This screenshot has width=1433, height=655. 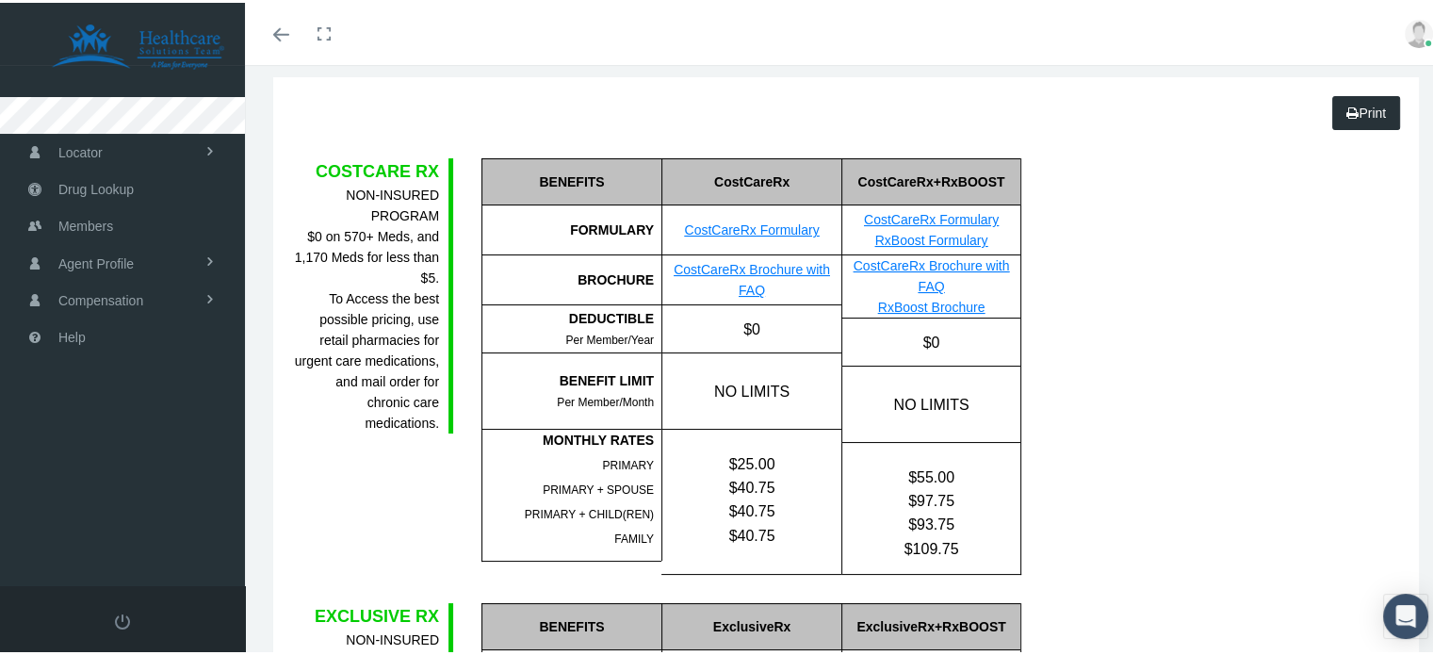 I want to click on b: NON-INSURED PROGRAM, so click(x=392, y=203).